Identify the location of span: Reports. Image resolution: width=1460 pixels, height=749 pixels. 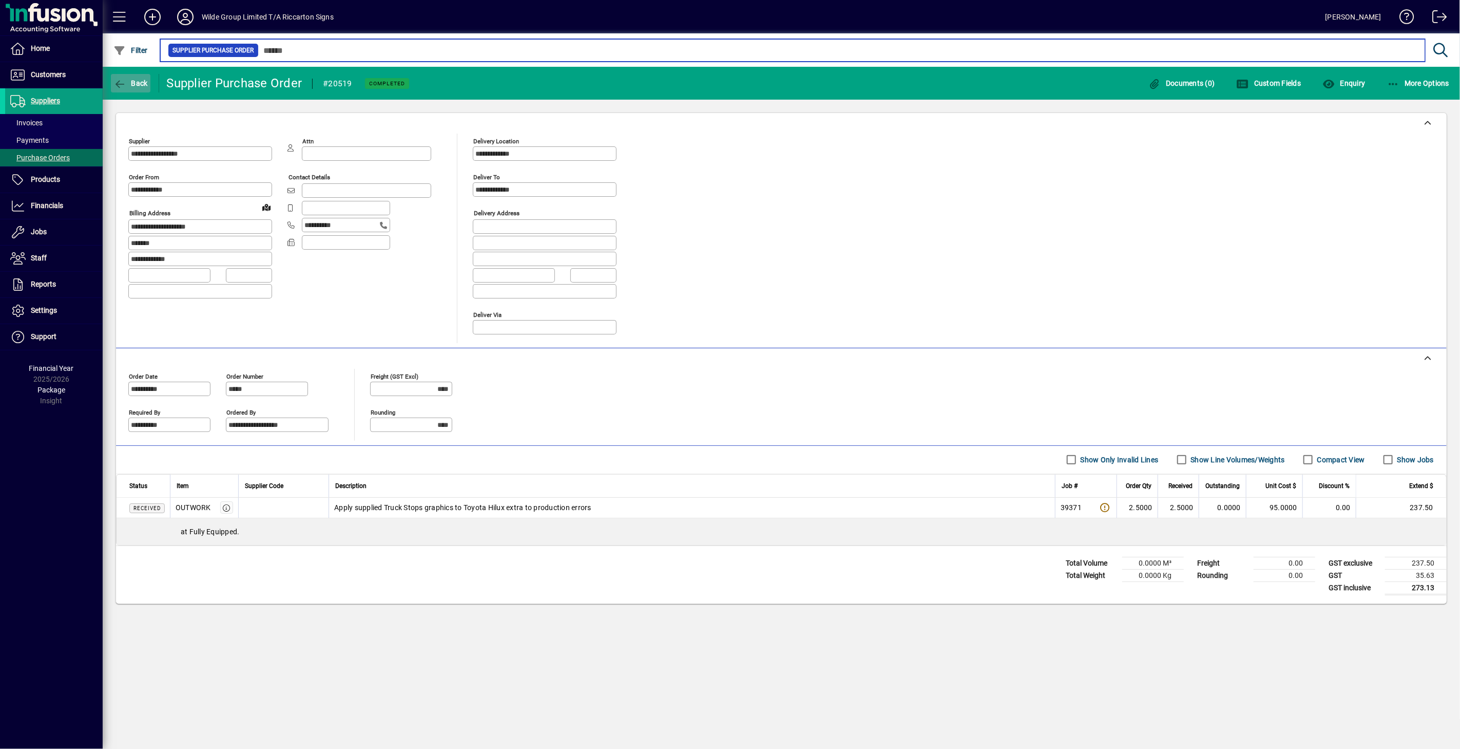
(43, 284).